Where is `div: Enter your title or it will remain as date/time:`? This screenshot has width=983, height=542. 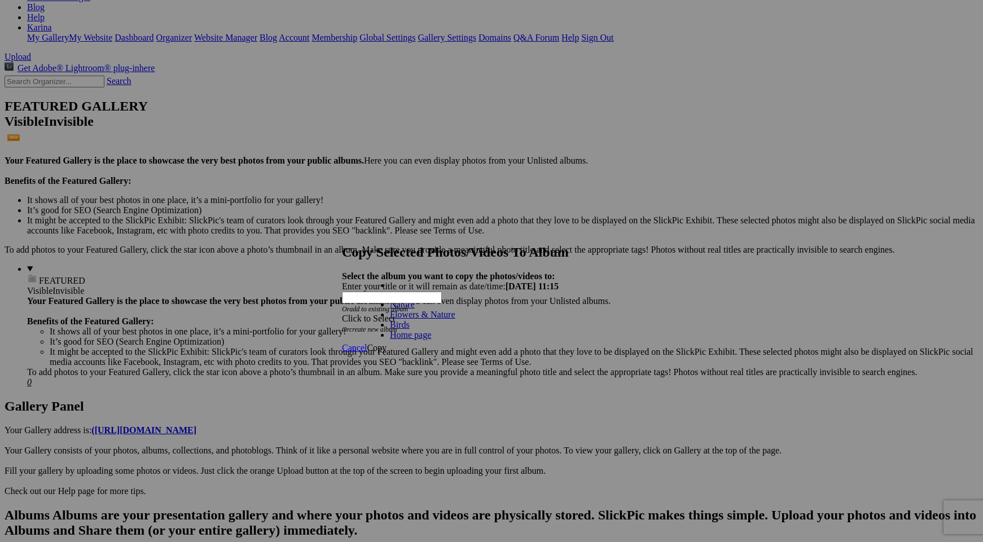 div: Enter your title or it will remain as date/time: is located at coordinates (491, 287).